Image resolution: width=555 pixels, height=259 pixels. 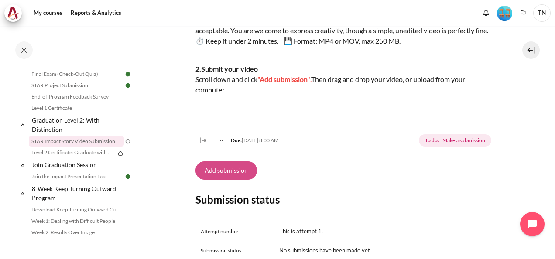 I want to click on a: 8-Week Keep Turning Outward Program, so click(x=77, y=193).